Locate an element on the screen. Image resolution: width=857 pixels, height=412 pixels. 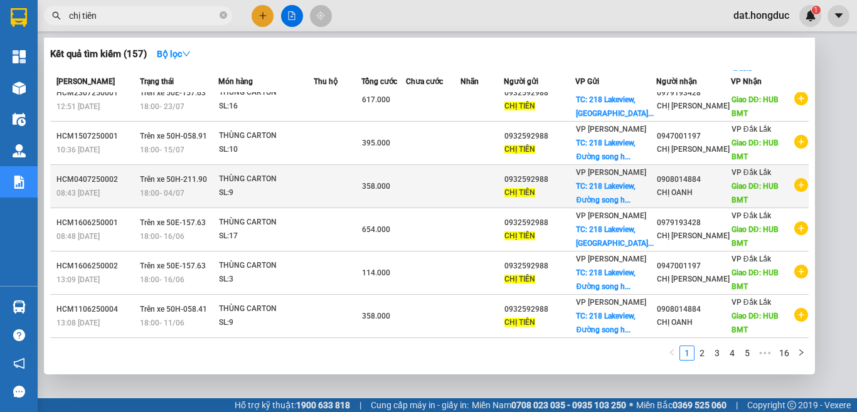
span: Người gửi is located at coordinates (521, 82).